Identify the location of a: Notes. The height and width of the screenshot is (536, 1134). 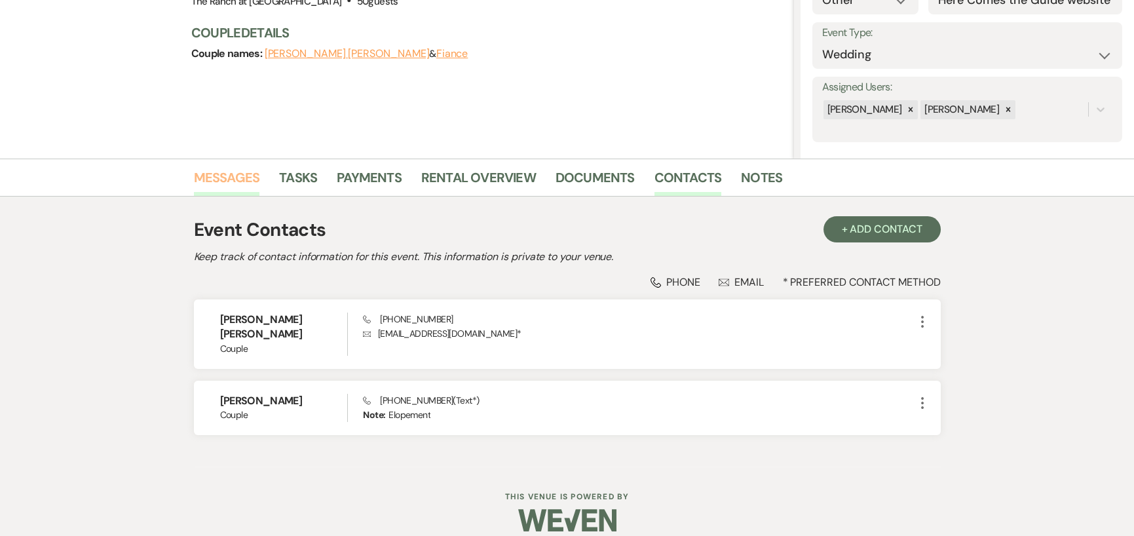
(762, 182).